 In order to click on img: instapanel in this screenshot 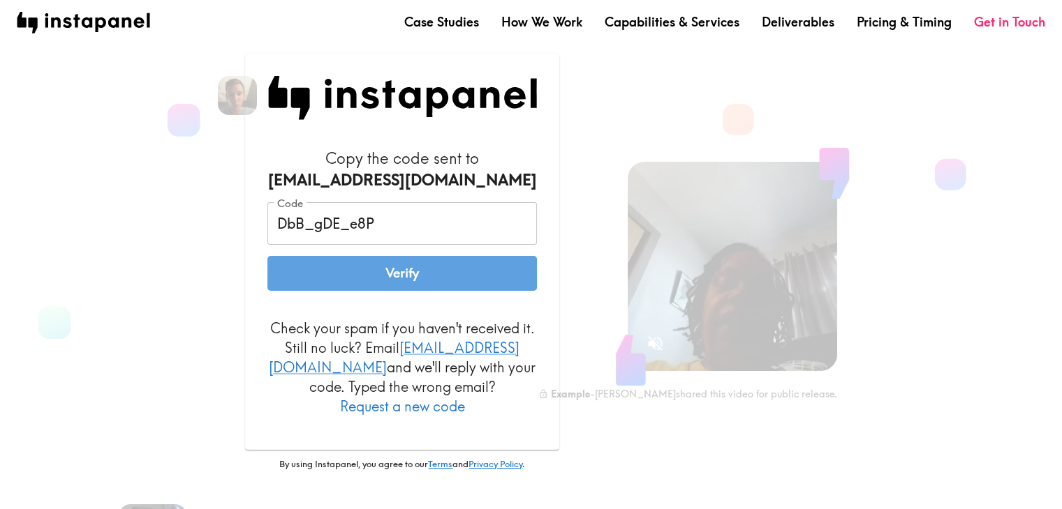, I will do `click(83, 22)`.